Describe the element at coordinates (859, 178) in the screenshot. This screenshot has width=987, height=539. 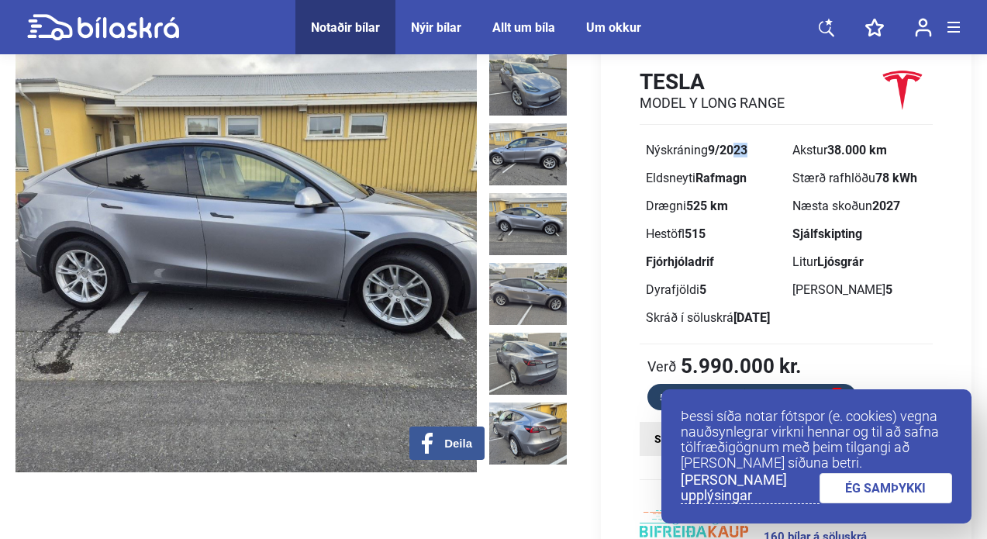
I see `div: Stærð rafhlöðu` at that location.